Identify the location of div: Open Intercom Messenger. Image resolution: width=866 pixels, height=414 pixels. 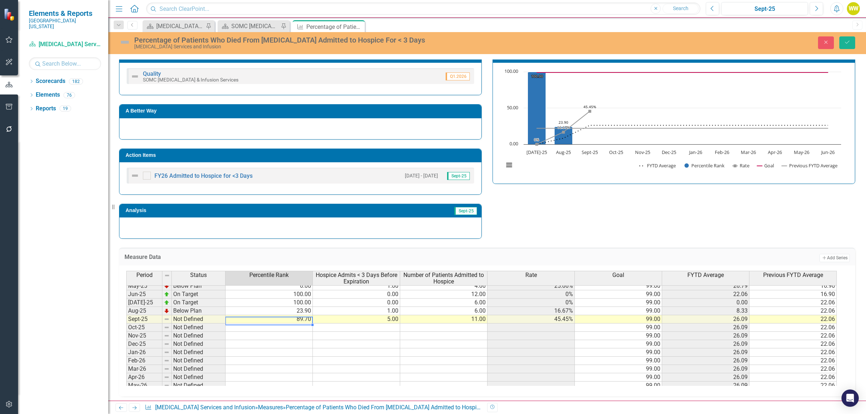
(850, 398).